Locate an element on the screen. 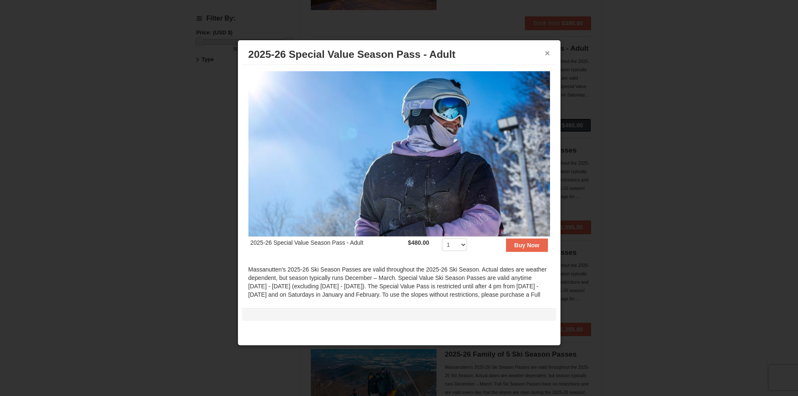 This screenshot has width=798, height=396. h3: 2025-26 Special Value Season Pass - Adult is located at coordinates (399, 54).